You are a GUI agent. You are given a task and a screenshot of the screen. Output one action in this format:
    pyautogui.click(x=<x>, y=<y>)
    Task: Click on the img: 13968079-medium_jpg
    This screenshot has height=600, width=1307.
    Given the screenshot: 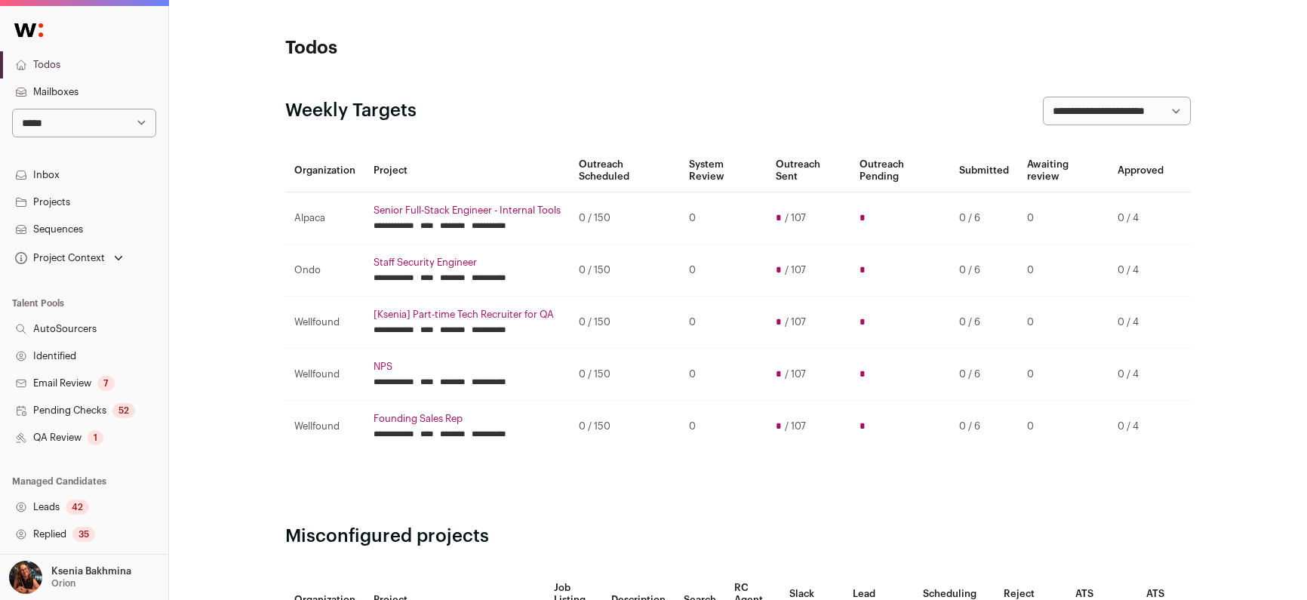 What is the action you would take?
    pyautogui.click(x=26, y=577)
    